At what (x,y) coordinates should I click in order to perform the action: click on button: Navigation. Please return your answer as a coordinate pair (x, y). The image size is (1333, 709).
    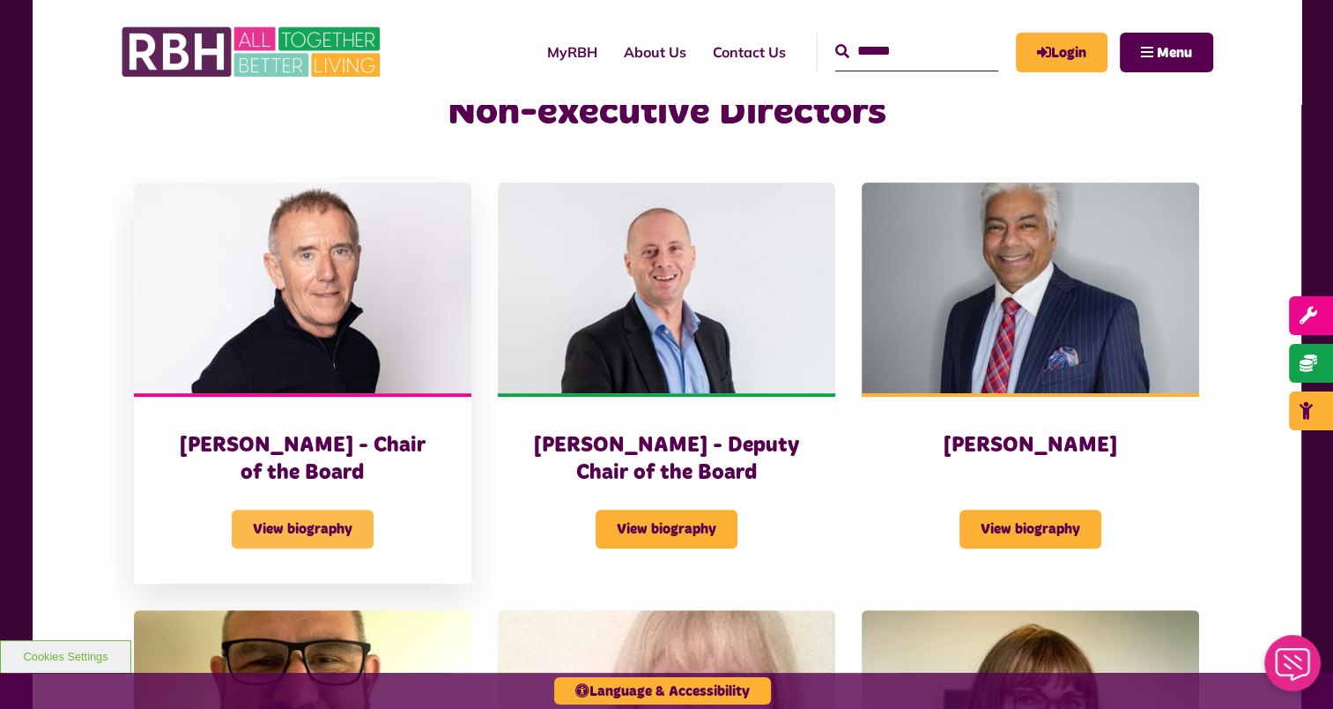
    Looking at the image, I should click on (1167, 52).